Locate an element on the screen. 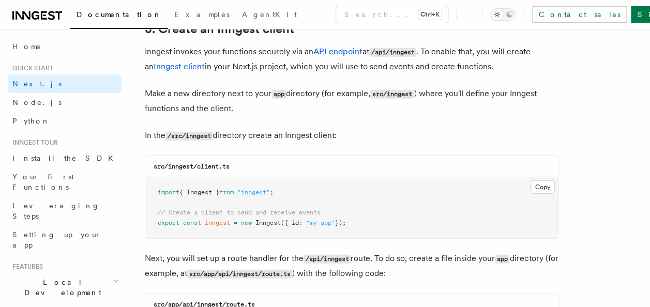 The image size is (650, 307). a: Your first Functions is located at coordinates (65, 182).